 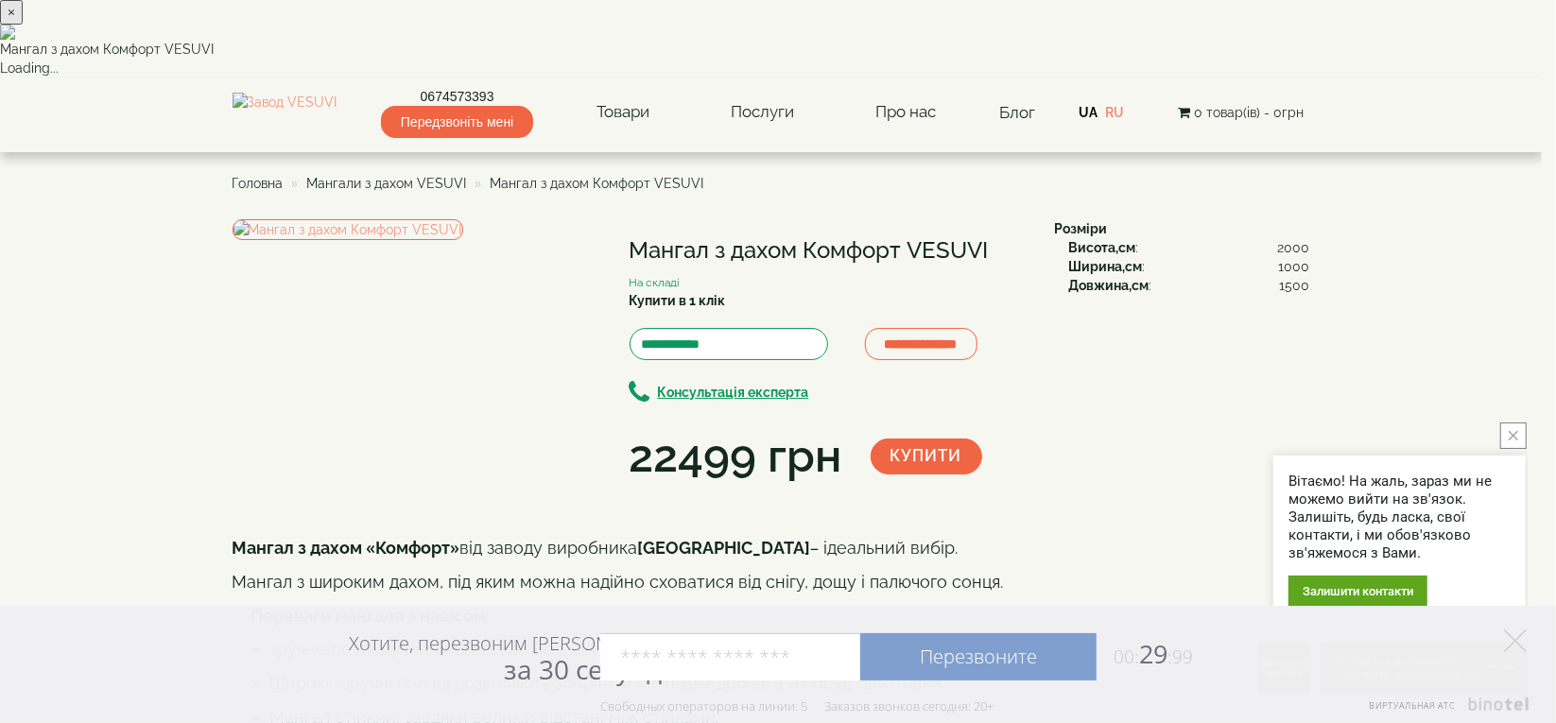 What do you see at coordinates (1088, 113) in the screenshot?
I see `a: UA` at bounding box center [1088, 113].